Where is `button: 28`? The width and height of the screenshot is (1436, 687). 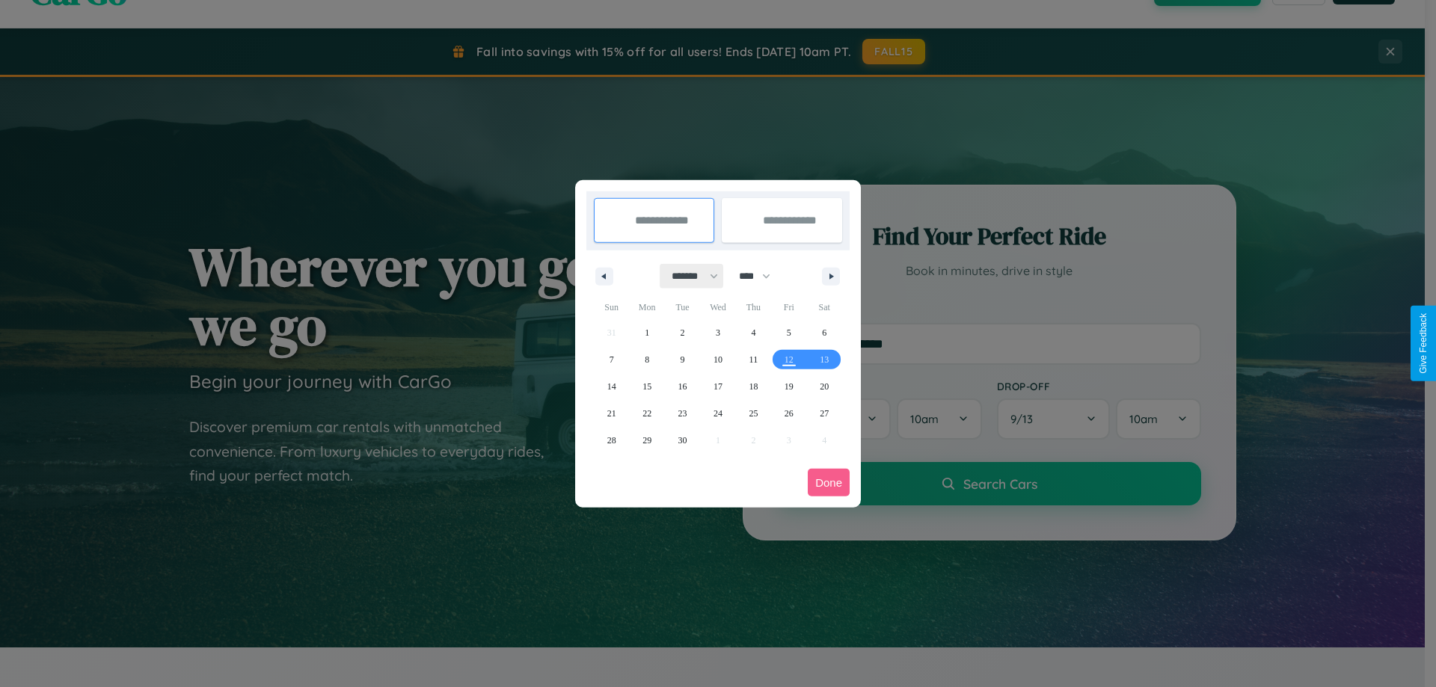 button: 28 is located at coordinates (611, 441).